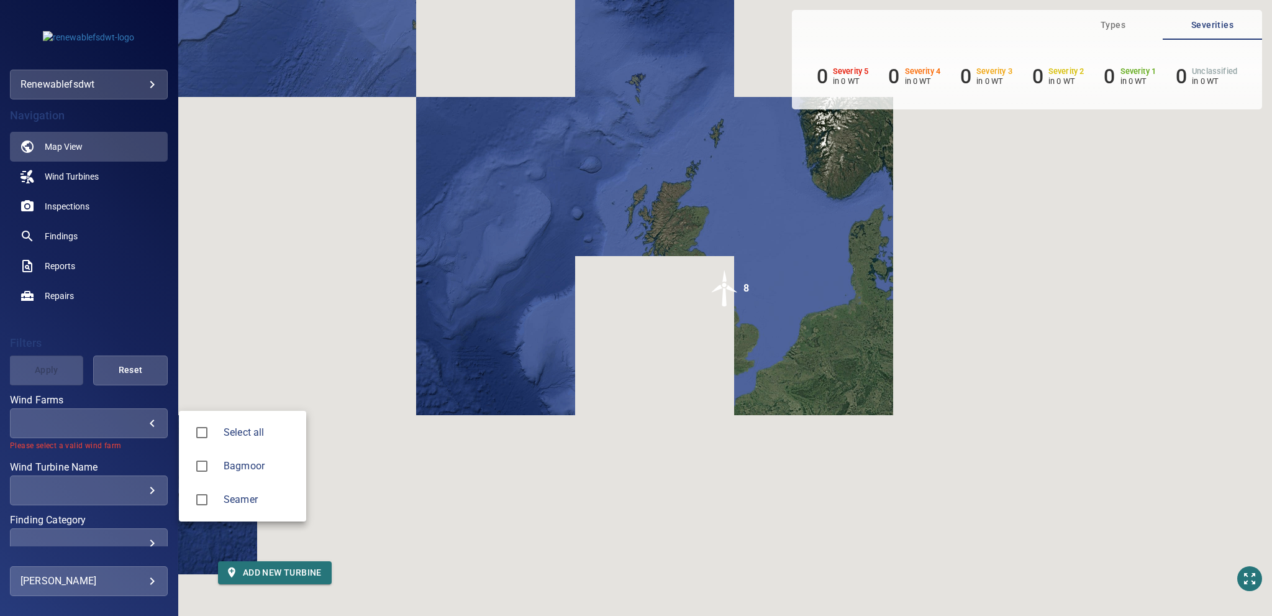 The image size is (1272, 616). Describe the element at coordinates (260, 432) in the screenshot. I see `span: Select all` at that location.